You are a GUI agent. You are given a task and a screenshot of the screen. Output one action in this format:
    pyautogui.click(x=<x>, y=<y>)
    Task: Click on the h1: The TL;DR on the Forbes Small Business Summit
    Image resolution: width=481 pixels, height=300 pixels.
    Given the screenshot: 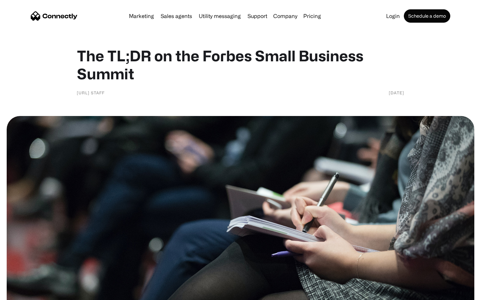 What is the action you would take?
    pyautogui.click(x=240, y=65)
    